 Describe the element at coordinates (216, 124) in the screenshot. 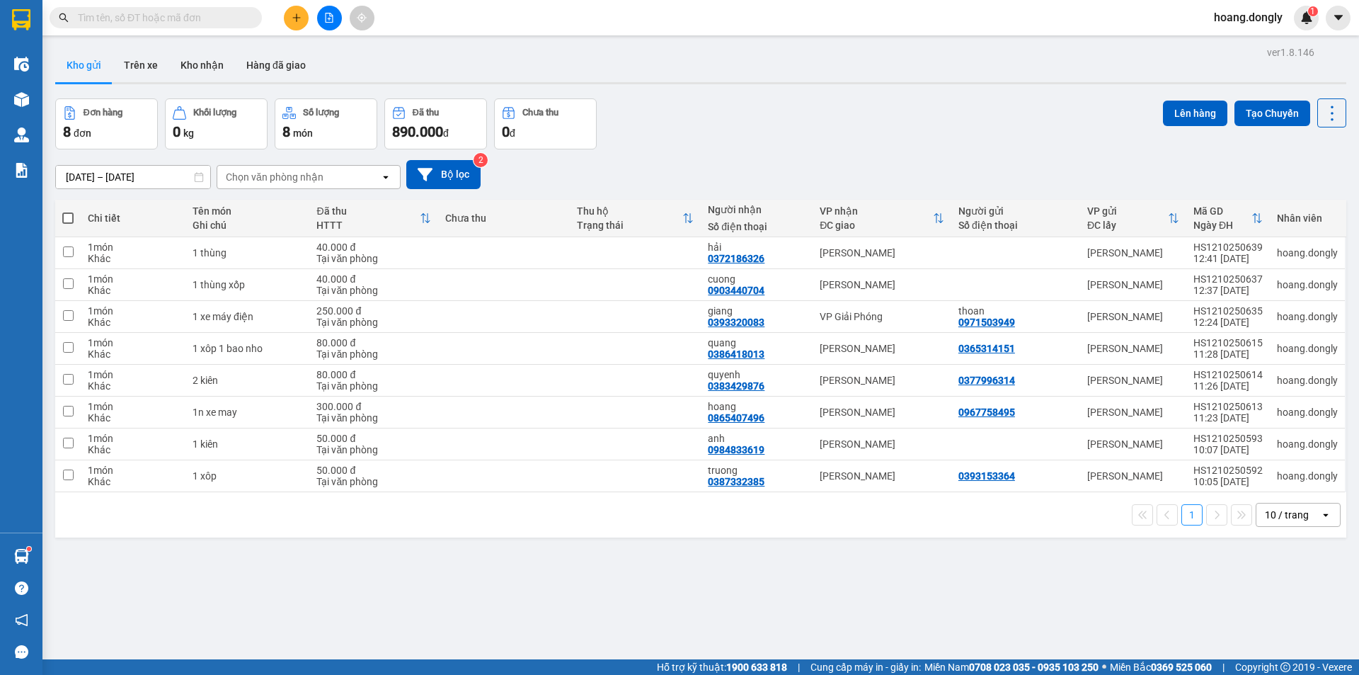

I see `button: Khối lượng0kg` at that location.